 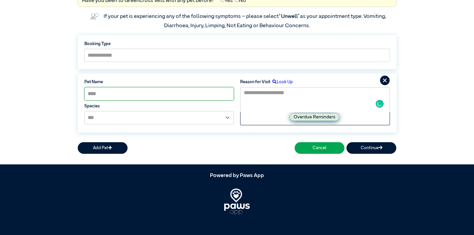 What do you see at coordinates (255, 82) in the screenshot?
I see `label: Reason for Visit` at bounding box center [255, 82].